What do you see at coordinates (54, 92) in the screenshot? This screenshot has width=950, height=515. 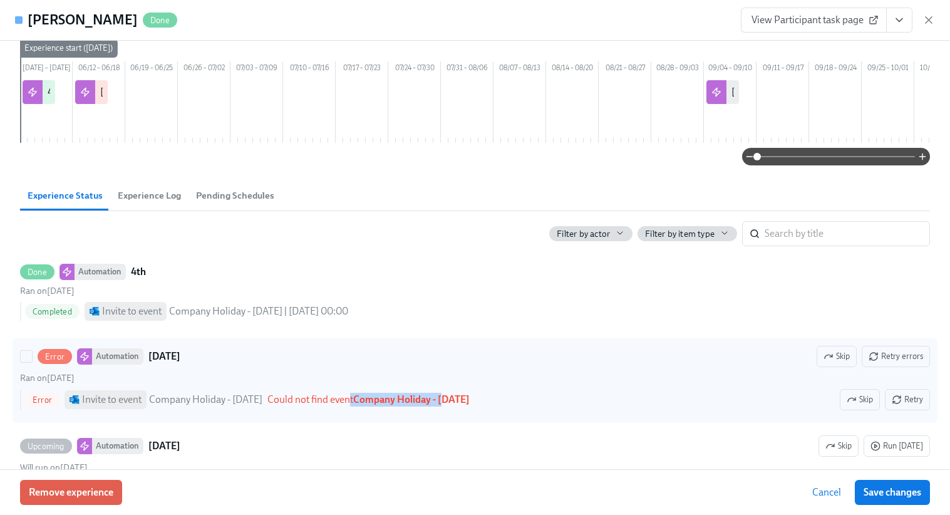 I see `div: 4th` at bounding box center [54, 92].